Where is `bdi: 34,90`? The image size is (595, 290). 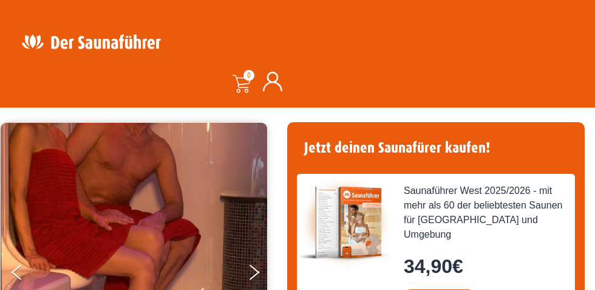
bdi: 34,90 is located at coordinates (433, 266).